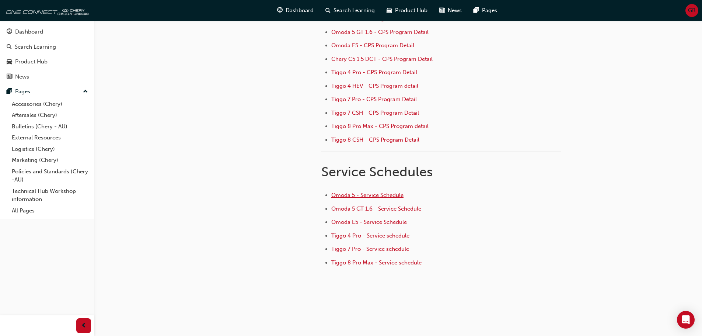 This screenshot has height=336, width=702. Describe the element at coordinates (372, 45) in the screenshot. I see `span: Omoda E5 - CPS Program Detail` at that location.